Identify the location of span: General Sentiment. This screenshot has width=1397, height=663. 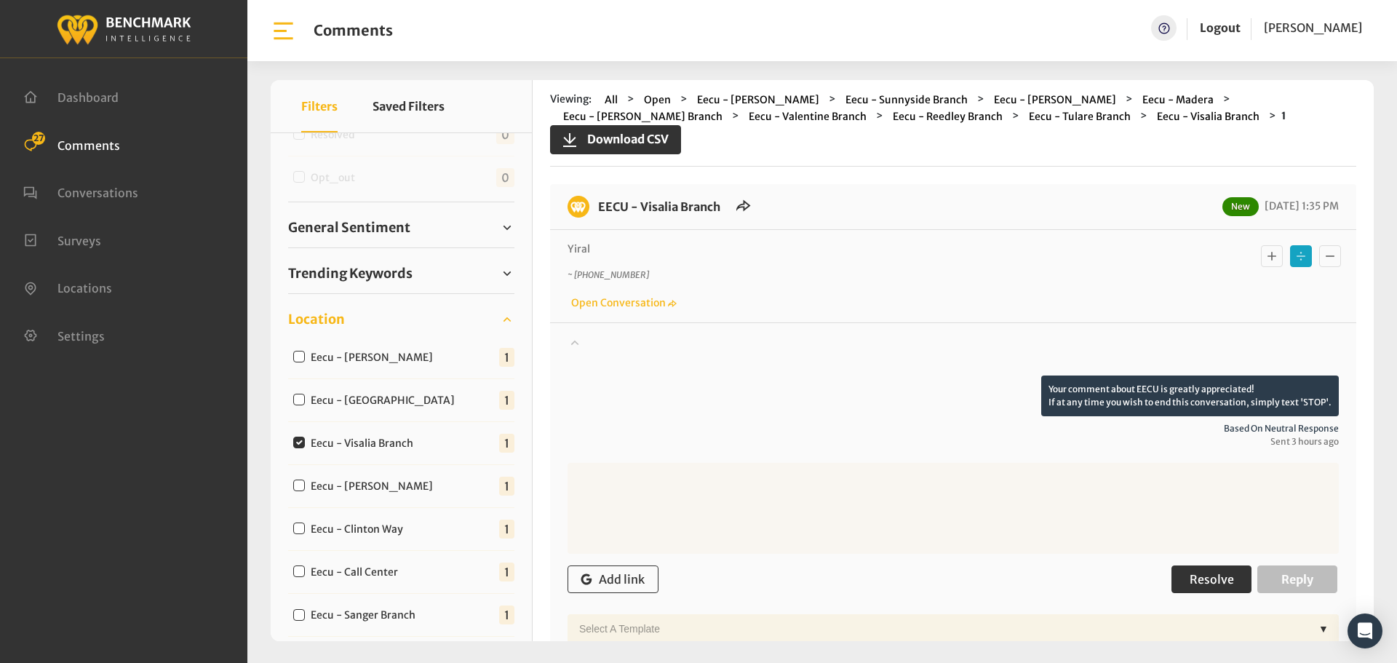
(349, 227).